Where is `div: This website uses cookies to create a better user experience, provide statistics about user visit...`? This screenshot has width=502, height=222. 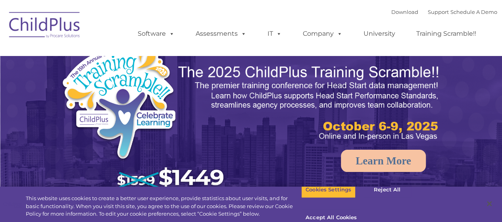
div: This website uses cookies to create a better user experience, provide statistics about user visit... is located at coordinates (164, 206).